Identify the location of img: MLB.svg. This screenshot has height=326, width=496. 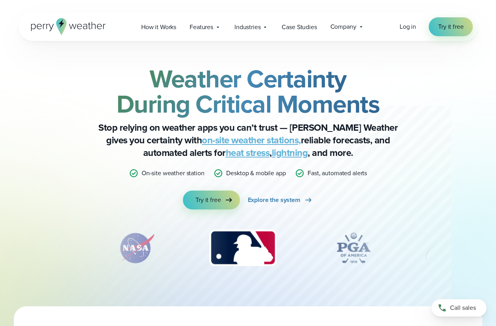
(243, 248).